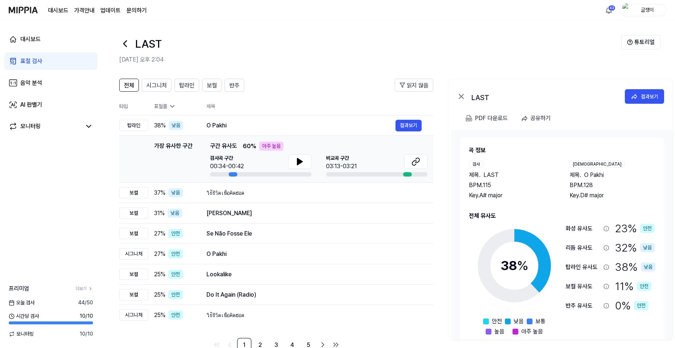 The width and height of the screenshot is (675, 348). Describe the element at coordinates (414, 85) in the screenshot. I see `button: 읽지 않음` at that location.